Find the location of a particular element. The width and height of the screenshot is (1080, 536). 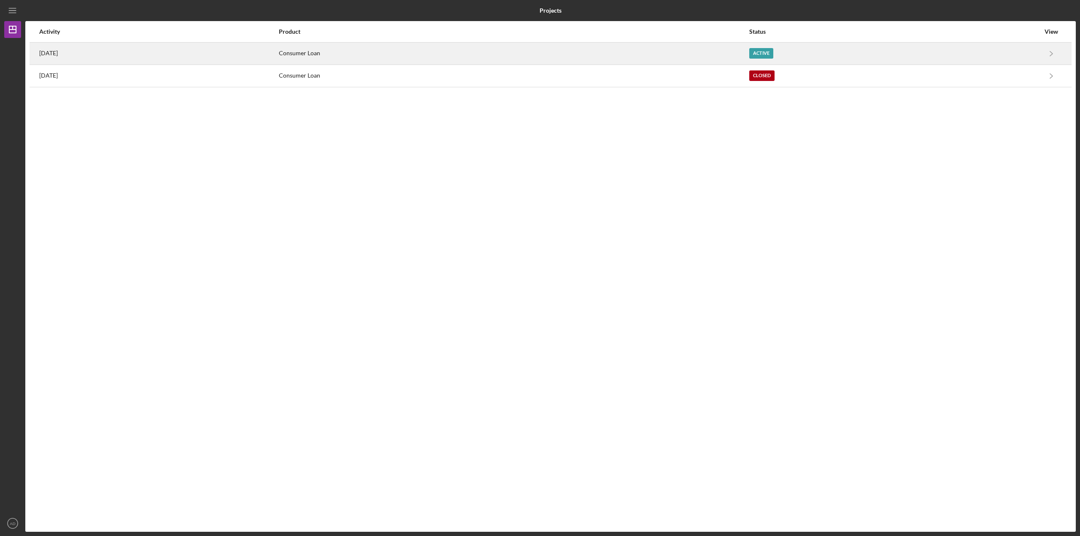

div: Closed is located at coordinates (762, 76).